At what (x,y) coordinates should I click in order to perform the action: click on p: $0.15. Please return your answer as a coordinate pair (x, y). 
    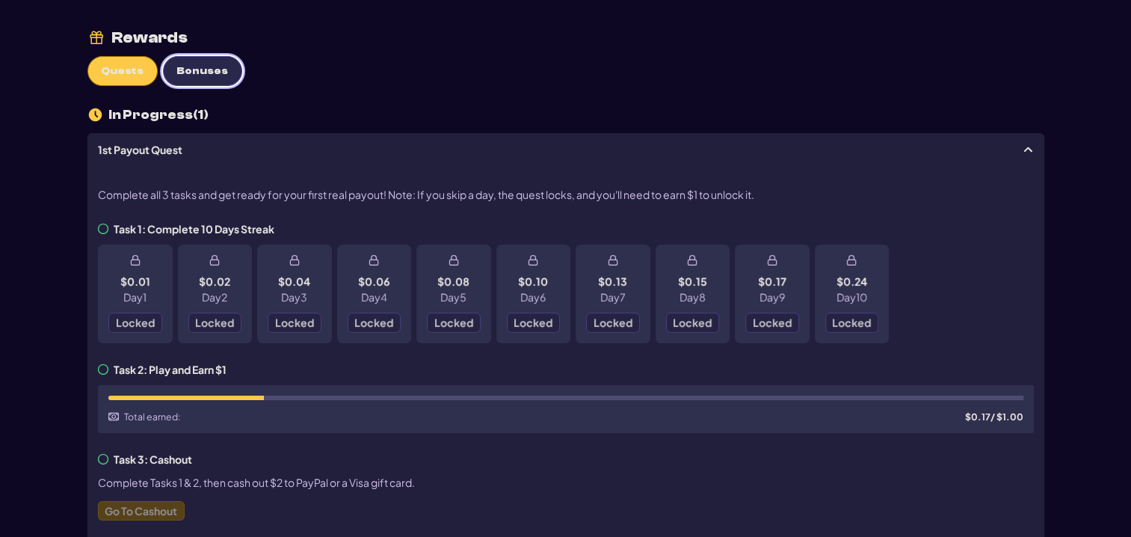
    Looking at the image, I should click on (691, 281).